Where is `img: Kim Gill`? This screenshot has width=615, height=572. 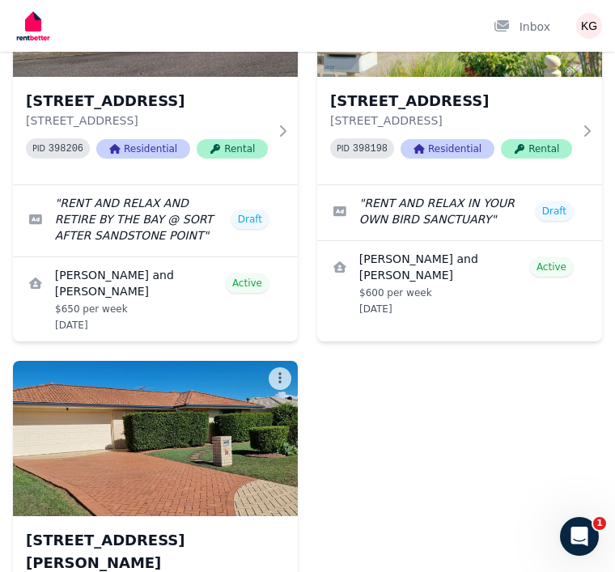
img: Kim Gill is located at coordinates (589, 26).